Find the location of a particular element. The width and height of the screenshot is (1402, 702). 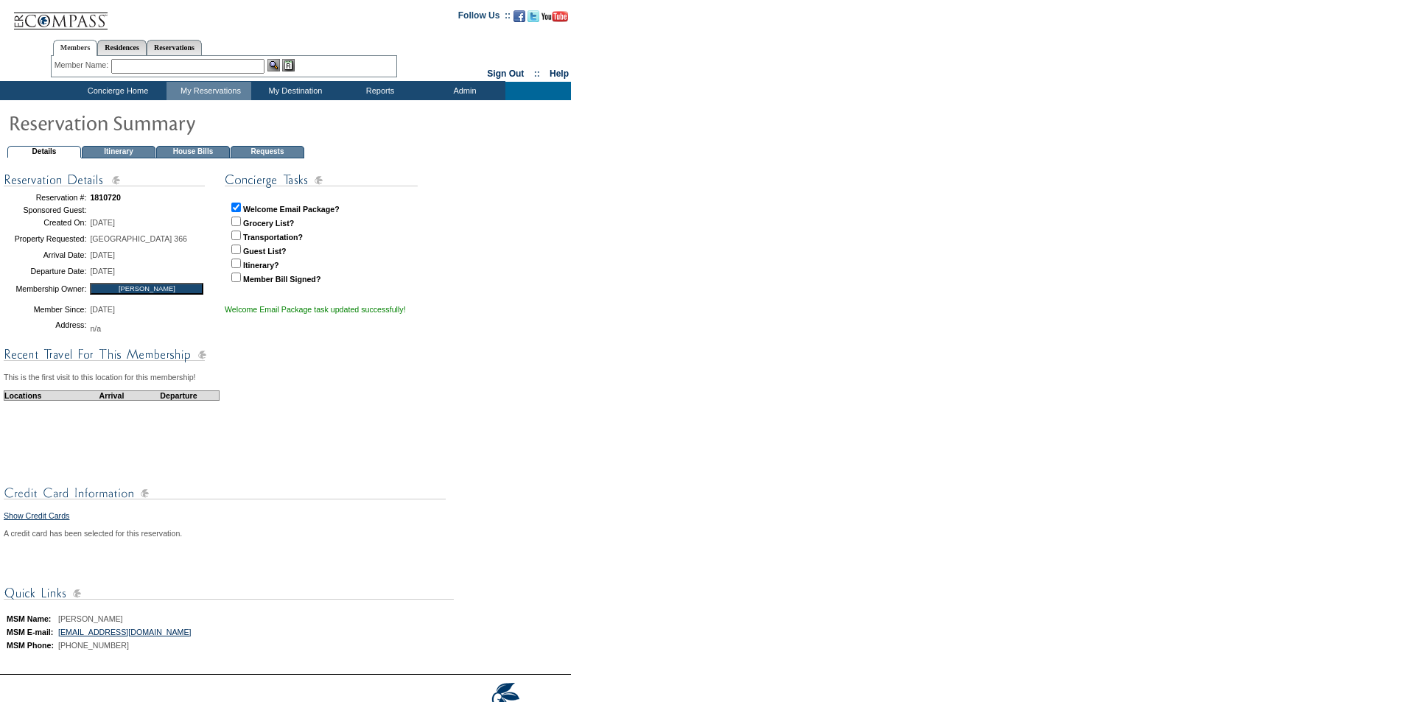

span: 1810720 is located at coordinates (105, 198).